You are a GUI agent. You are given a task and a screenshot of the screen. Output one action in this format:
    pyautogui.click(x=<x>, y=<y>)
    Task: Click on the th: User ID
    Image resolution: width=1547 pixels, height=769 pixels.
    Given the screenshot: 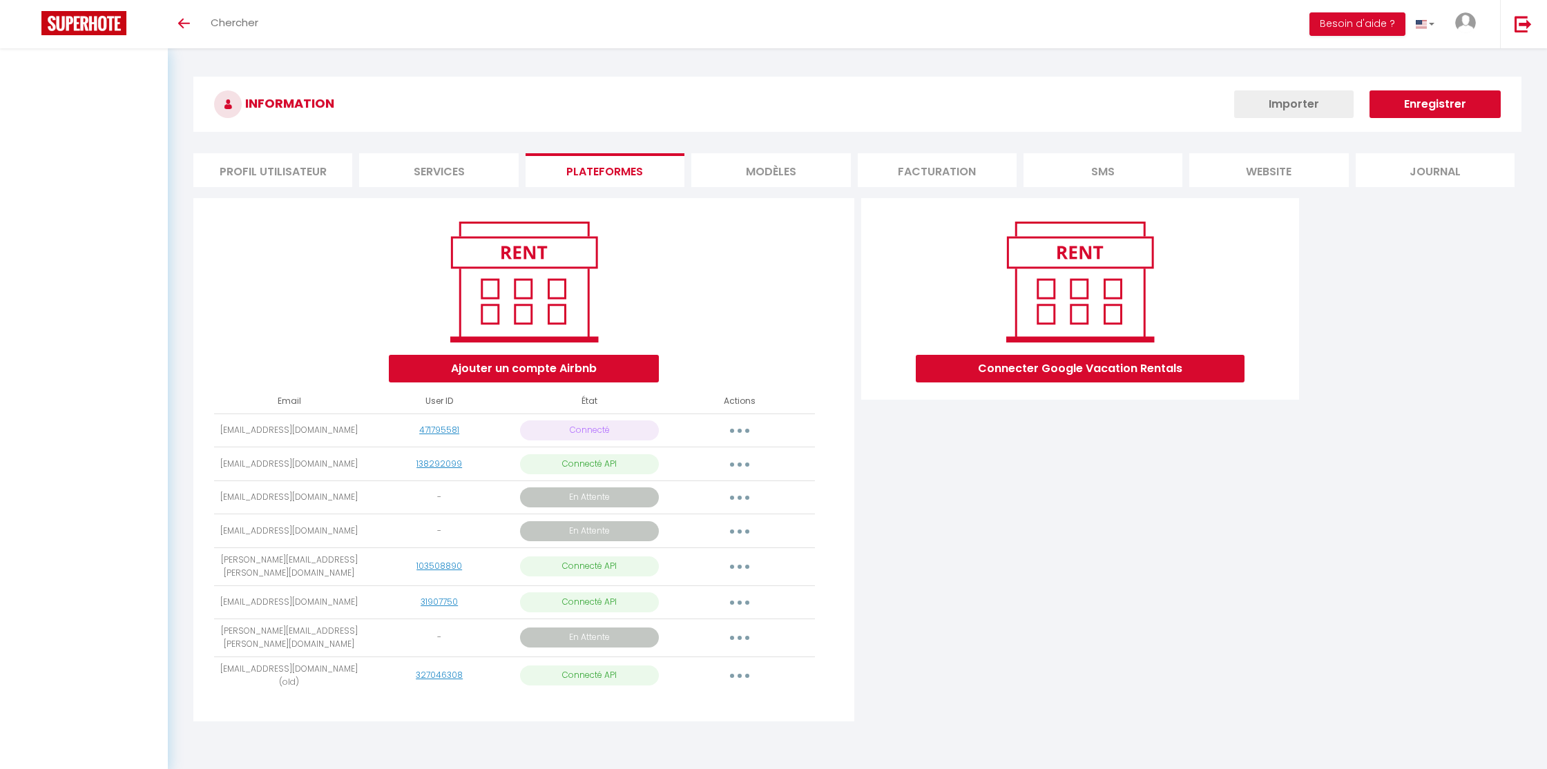 What is the action you would take?
    pyautogui.click(x=439, y=401)
    